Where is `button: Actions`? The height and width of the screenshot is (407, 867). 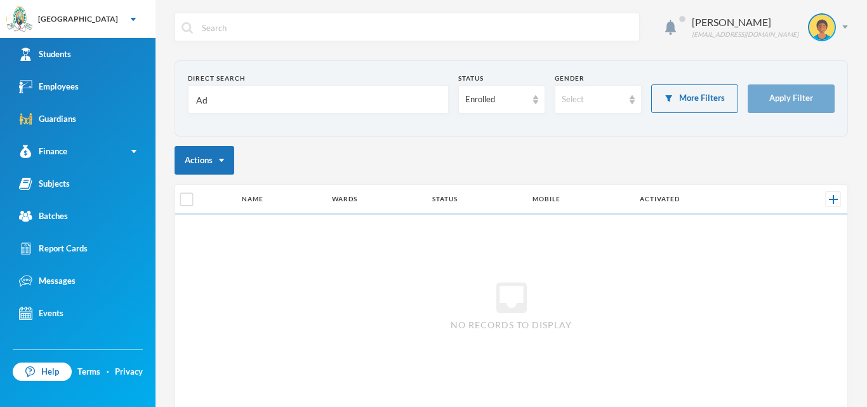
button: Actions is located at coordinates (204, 160).